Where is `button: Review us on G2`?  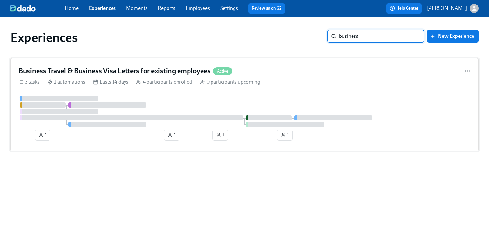
button: Review us on G2 is located at coordinates (266, 8).